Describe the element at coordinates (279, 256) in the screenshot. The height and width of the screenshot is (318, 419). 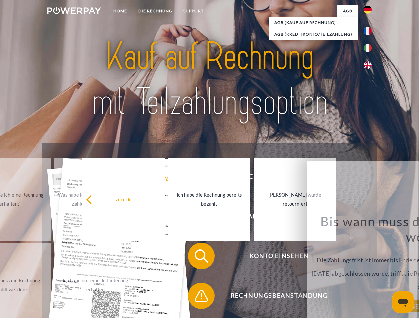
I see `span: Konto einsehen` at that location.